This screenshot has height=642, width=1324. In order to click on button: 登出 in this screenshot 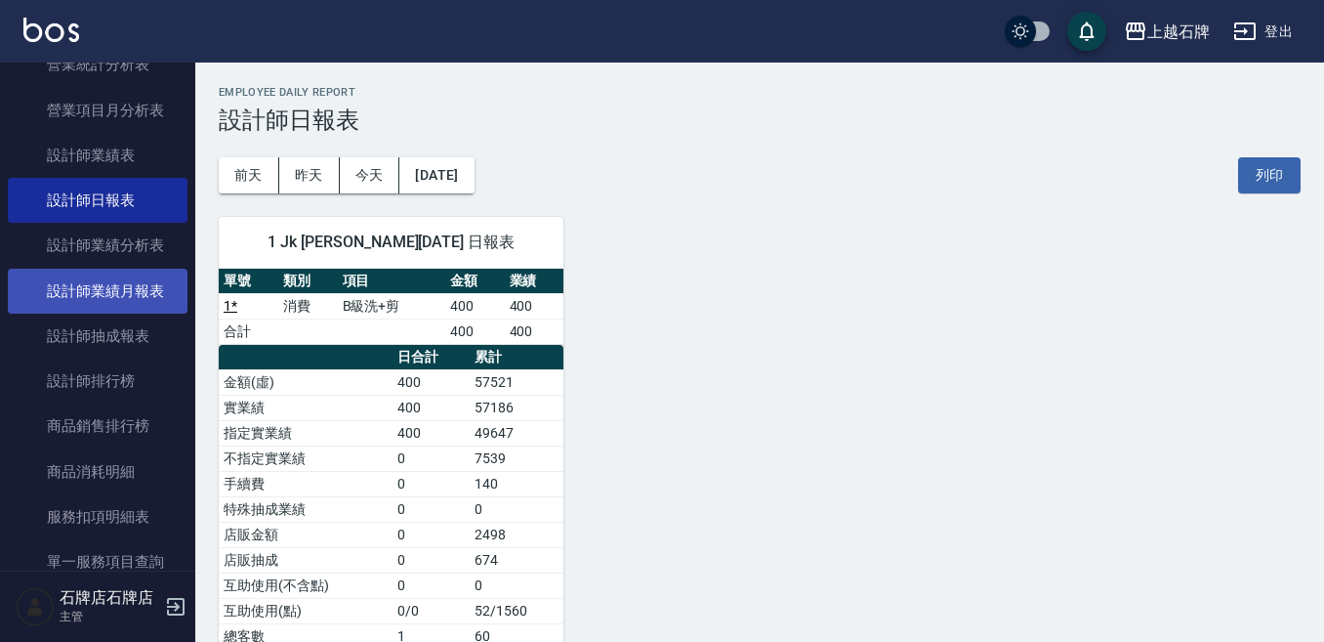, I will do `click(1263, 31)`.